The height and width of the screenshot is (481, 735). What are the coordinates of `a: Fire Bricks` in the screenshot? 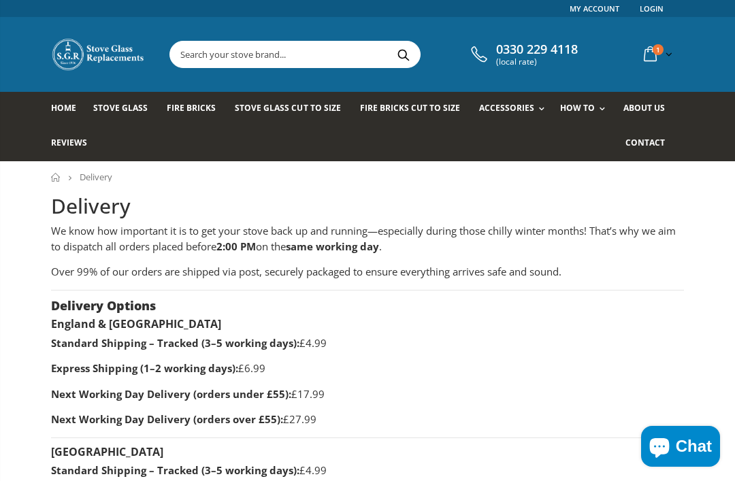 It's located at (196, 109).